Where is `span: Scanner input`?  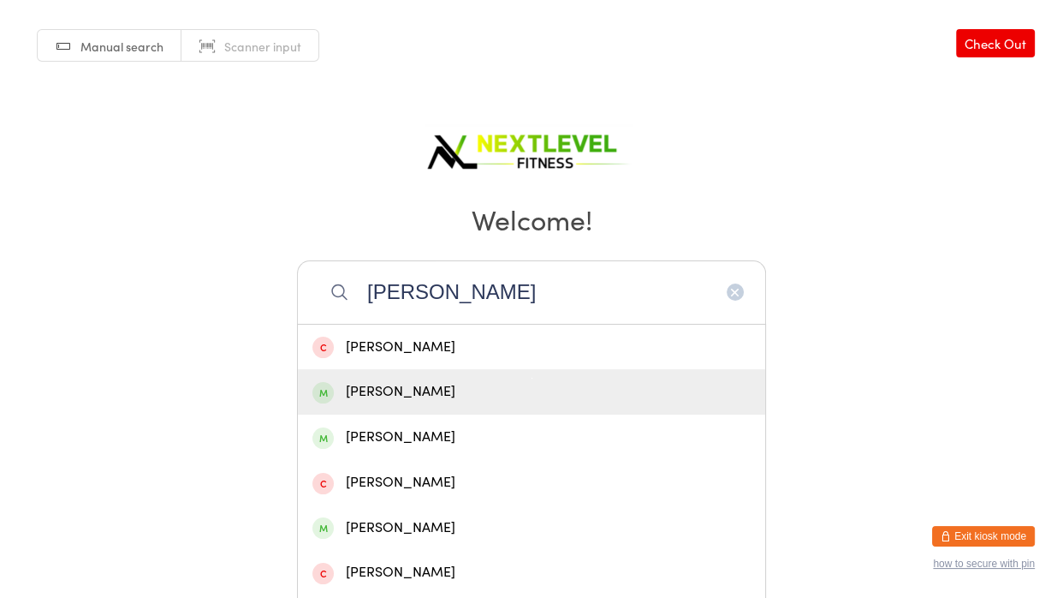
span: Scanner input is located at coordinates (263, 46).